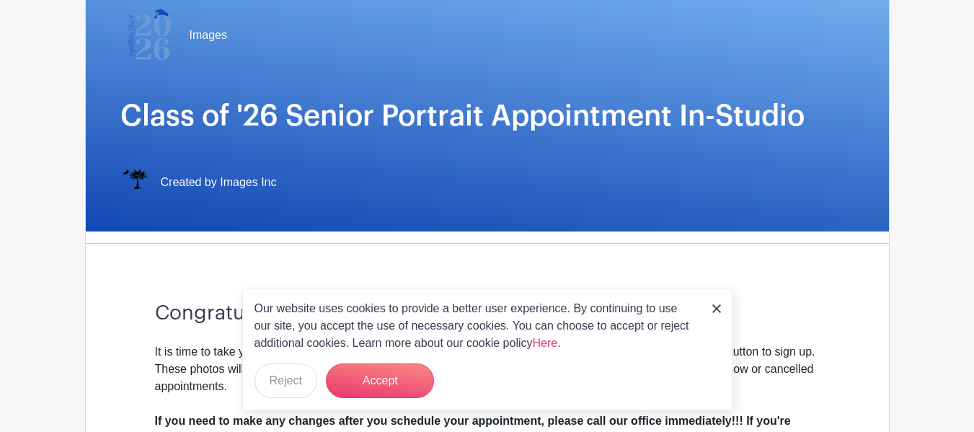 The image size is (974, 432). I want to click on button: Accept, so click(380, 380).